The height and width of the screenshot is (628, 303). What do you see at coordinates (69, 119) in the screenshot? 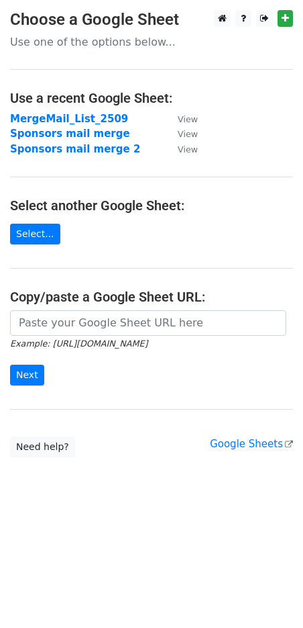
I see `strong: MergeMail_List_2509` at bounding box center [69, 119].